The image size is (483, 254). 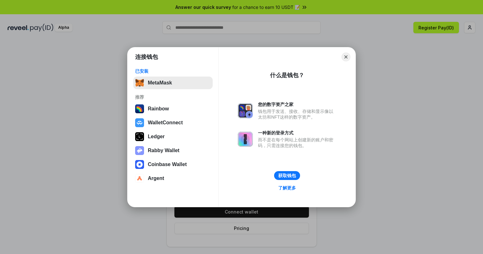 I want to click on button: WalletConnect, so click(x=173, y=123).